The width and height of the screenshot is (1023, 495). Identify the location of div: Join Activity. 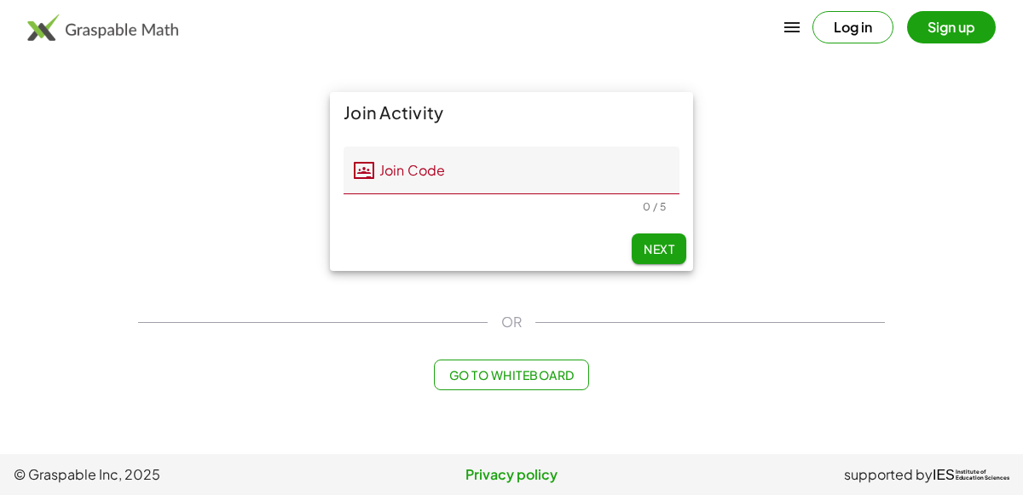
(512, 113).